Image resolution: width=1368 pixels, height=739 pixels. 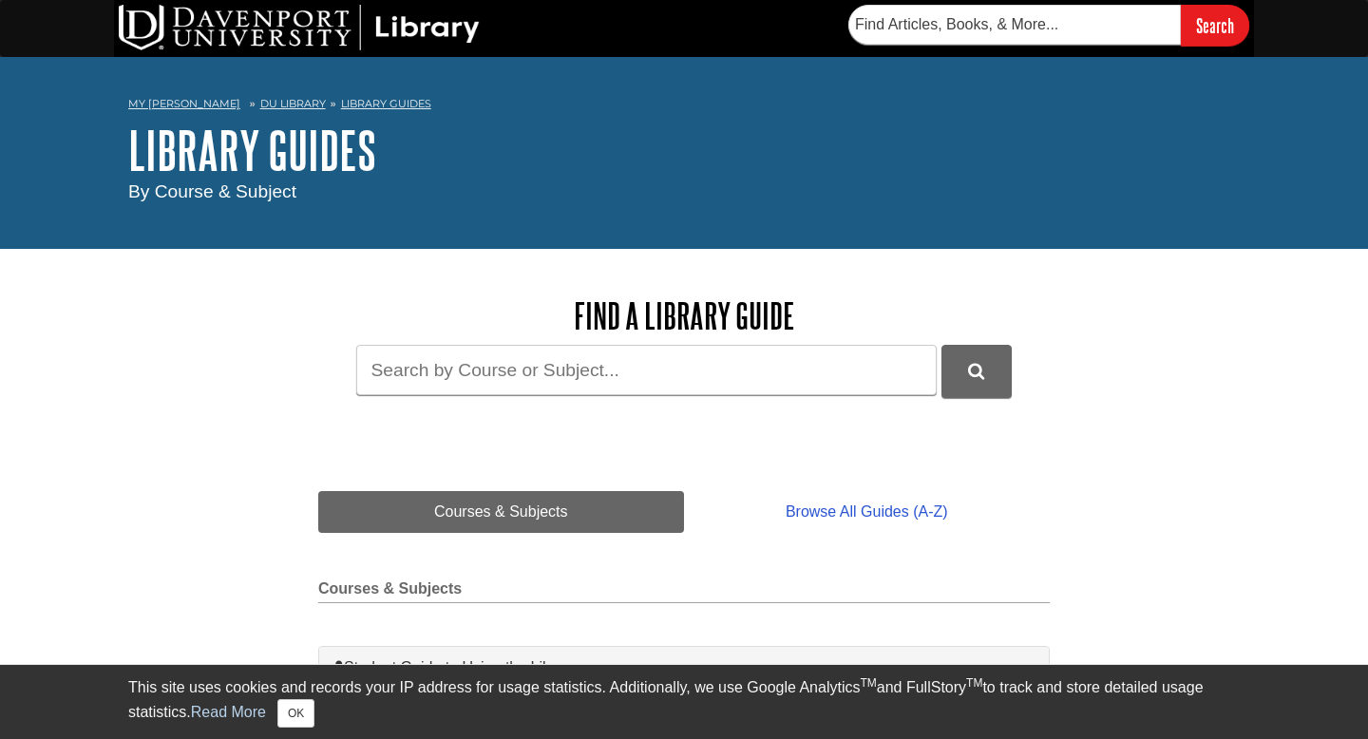 I want to click on i: Search Library Guides, so click(x=976, y=371).